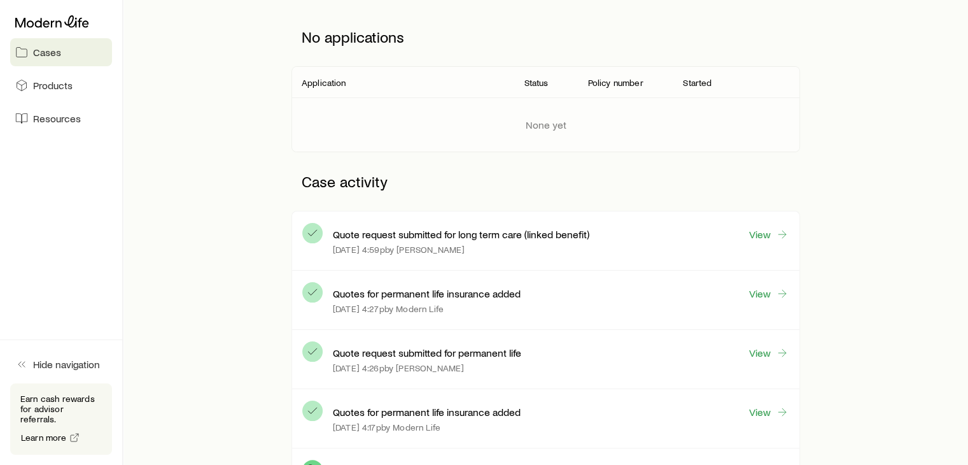 Image resolution: width=968 pixels, height=465 pixels. Describe the element at coordinates (324, 83) in the screenshot. I see `p: Application` at that location.